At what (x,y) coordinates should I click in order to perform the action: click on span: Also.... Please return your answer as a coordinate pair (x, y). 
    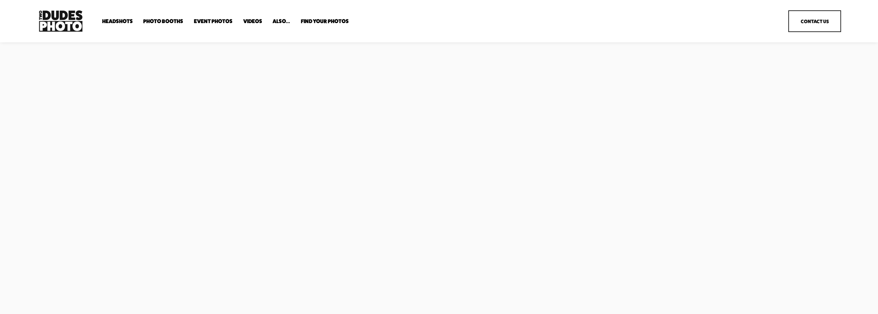
    Looking at the image, I should click on (281, 21).